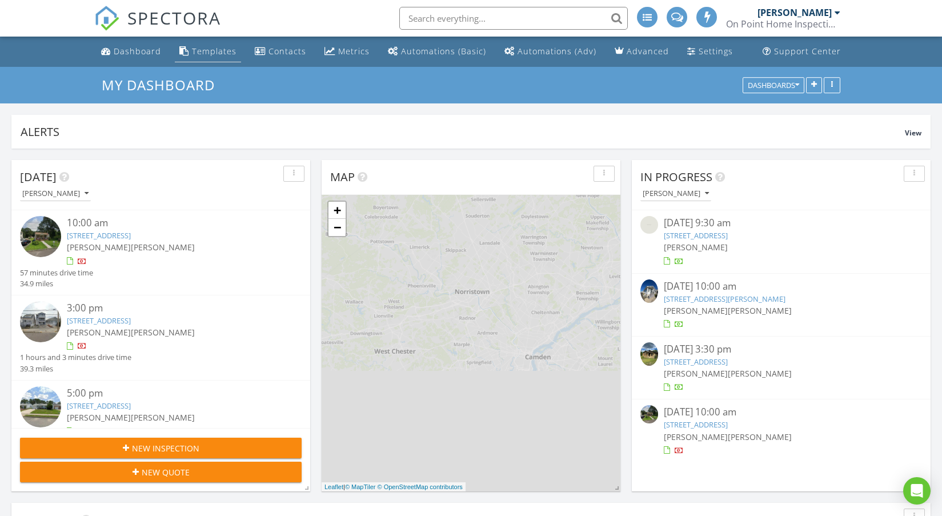 This screenshot has width=942, height=516. Describe the element at coordinates (462, 131) in the screenshot. I see `div: Alerts` at that location.